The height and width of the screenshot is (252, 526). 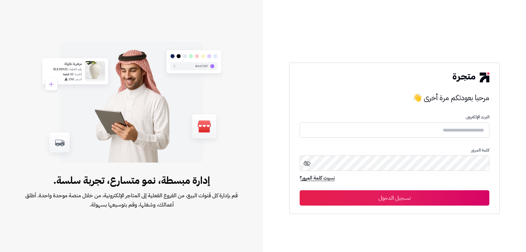 I want to click on p: كلمة المرور, so click(x=394, y=150).